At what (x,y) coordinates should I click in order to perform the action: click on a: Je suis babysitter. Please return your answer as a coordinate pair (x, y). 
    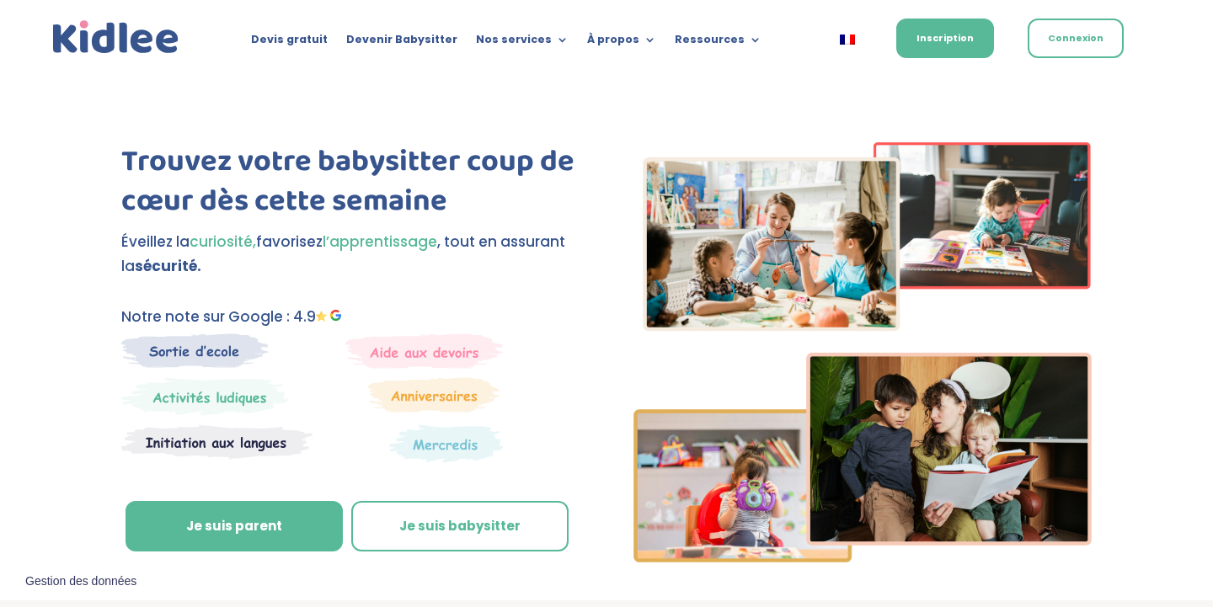
    Looking at the image, I should click on (460, 526).